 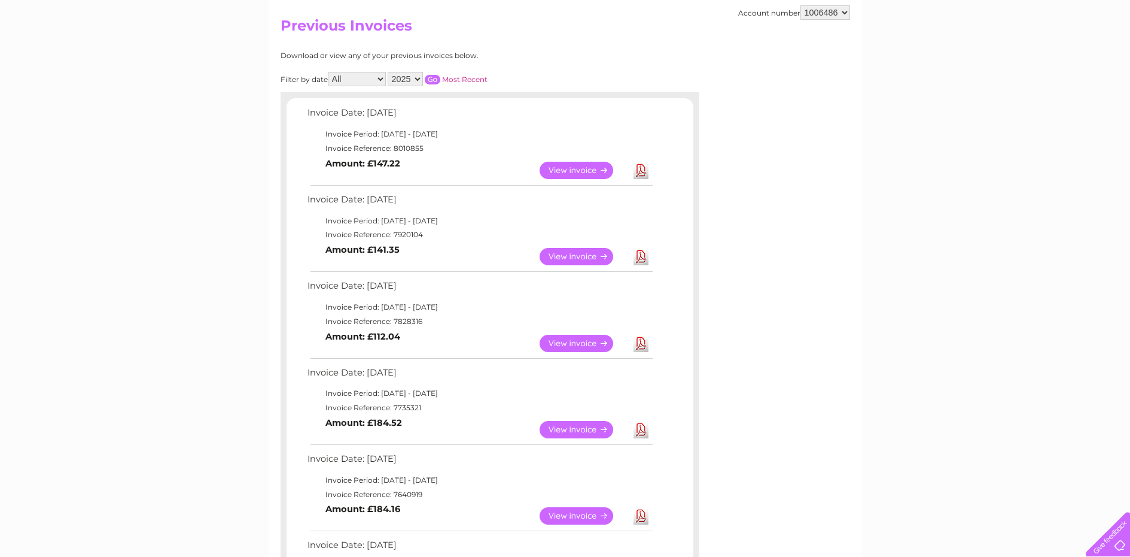 I want to click on td: Invoice Reference: 7920104, so click(x=479, y=235).